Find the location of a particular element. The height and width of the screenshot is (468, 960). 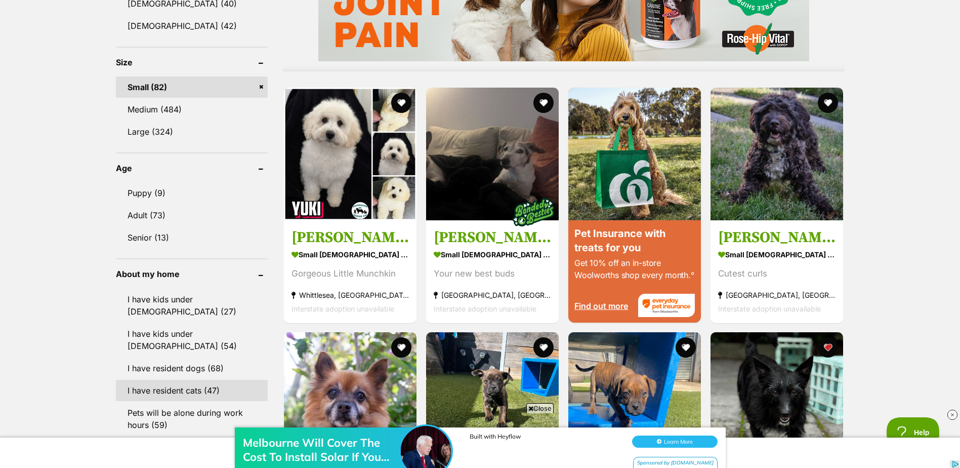

a: Small (82) is located at coordinates (192, 87).